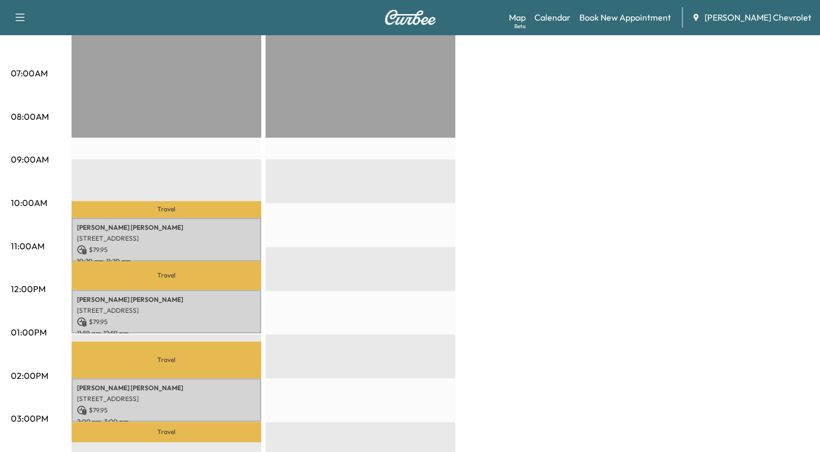  Describe the element at coordinates (166, 261) in the screenshot. I see `p: 10:20 am - 11:20 am` at that location.